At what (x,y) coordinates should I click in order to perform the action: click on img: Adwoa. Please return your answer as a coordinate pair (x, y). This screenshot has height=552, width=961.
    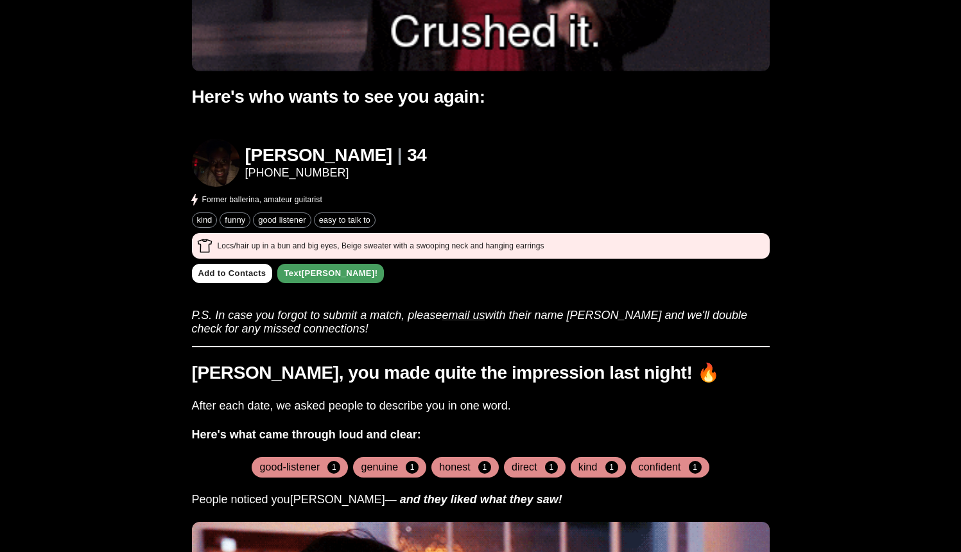
    Looking at the image, I should click on (216, 162).